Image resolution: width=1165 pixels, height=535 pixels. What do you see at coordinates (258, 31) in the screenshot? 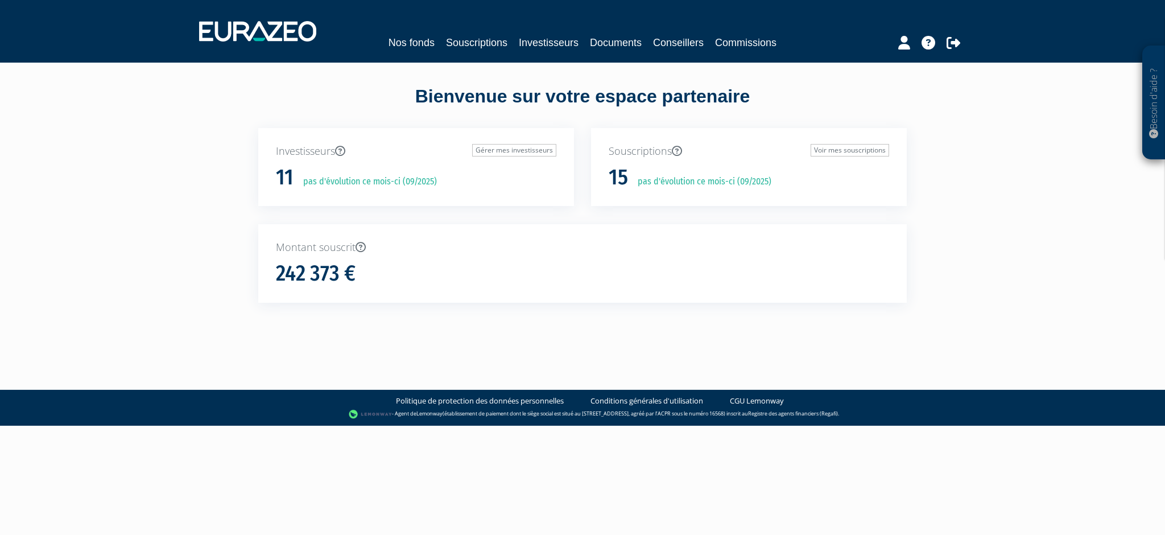
I see `img: 1732889491-logotype_eurazeo_blanc_rvb.png` at bounding box center [258, 31].